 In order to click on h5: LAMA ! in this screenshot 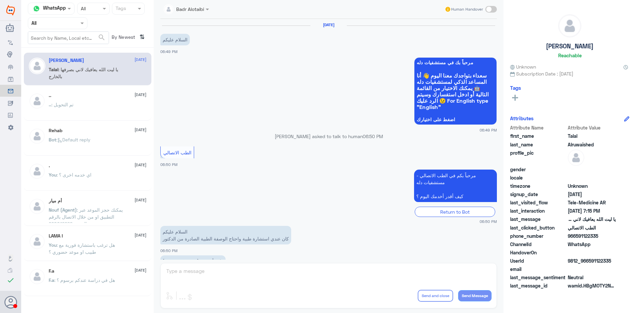, I will do `click(56, 236)`.